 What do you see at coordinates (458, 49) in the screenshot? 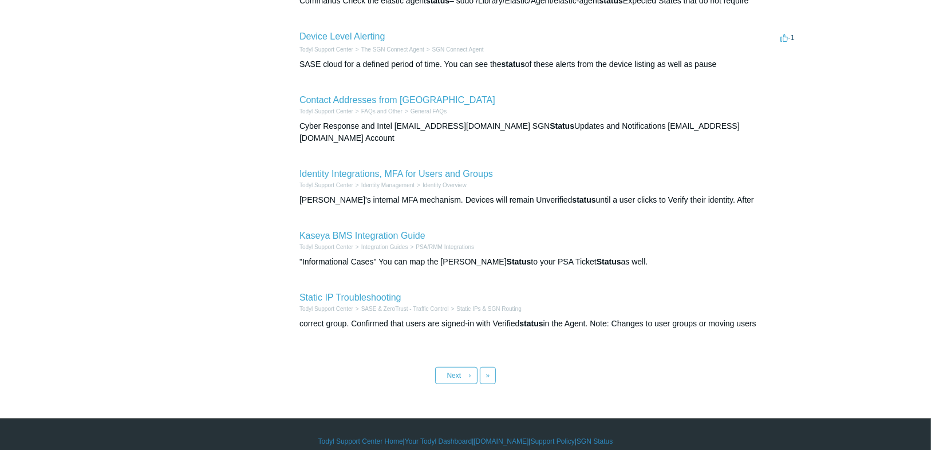
I see `a: SGN Connect Agent` at bounding box center [458, 49].